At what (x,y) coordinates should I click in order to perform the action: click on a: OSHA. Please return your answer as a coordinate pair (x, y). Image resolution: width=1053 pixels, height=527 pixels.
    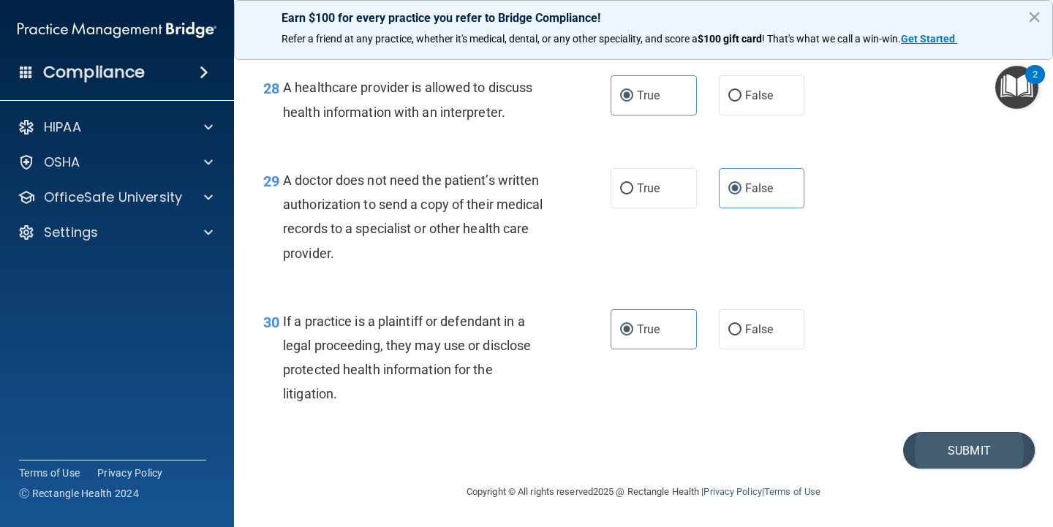
    Looking at the image, I should click on (115, 162).